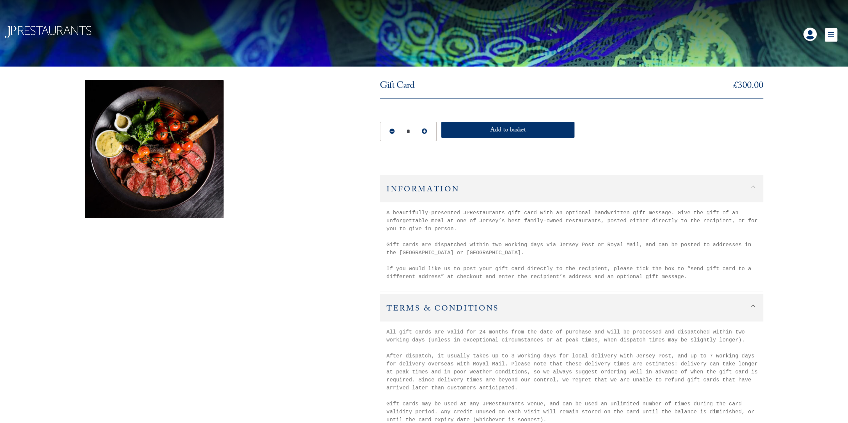 The width and height of the screenshot is (848, 423). I want to click on h2: Information, so click(571, 188).